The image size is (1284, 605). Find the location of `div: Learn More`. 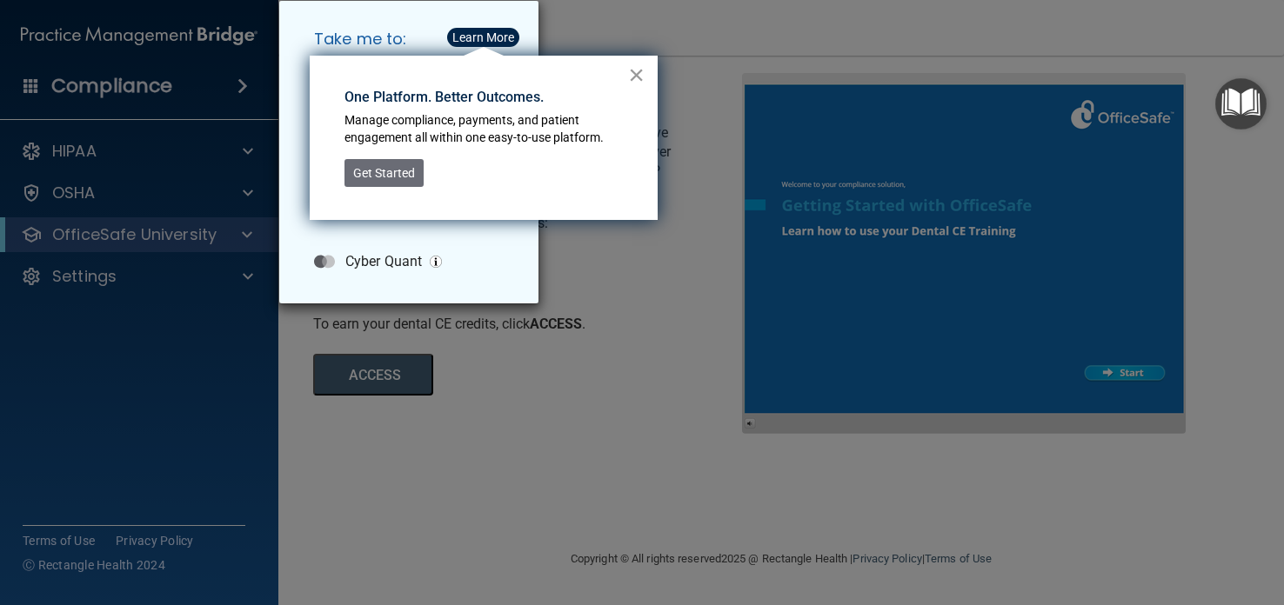

div: Learn More is located at coordinates (483, 37).